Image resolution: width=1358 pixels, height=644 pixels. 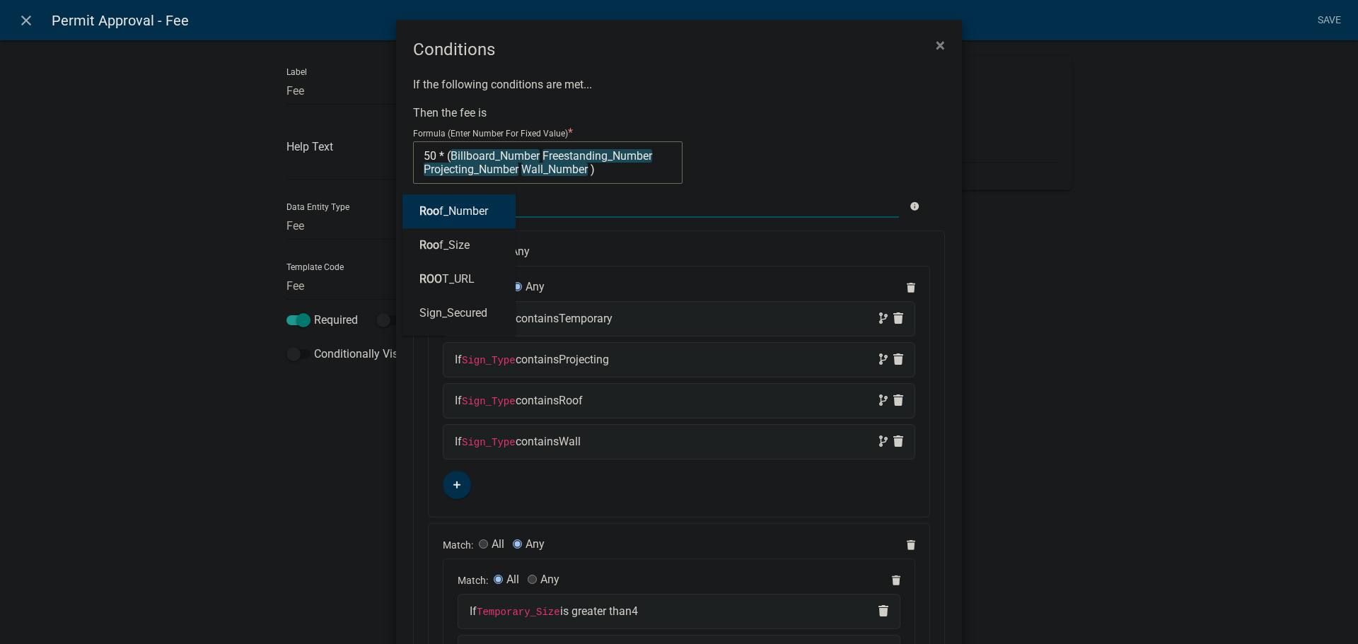 I want to click on ngb-highlight: f_Size, so click(x=444, y=245).